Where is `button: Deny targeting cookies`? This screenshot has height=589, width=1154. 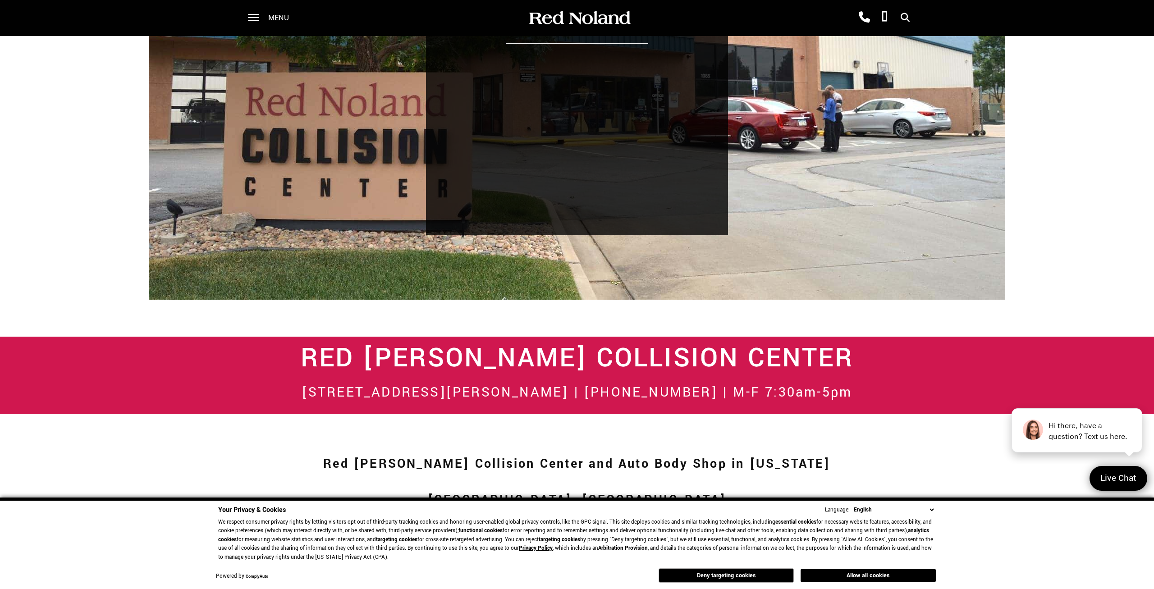 button: Deny targeting cookies is located at coordinates (726, 576).